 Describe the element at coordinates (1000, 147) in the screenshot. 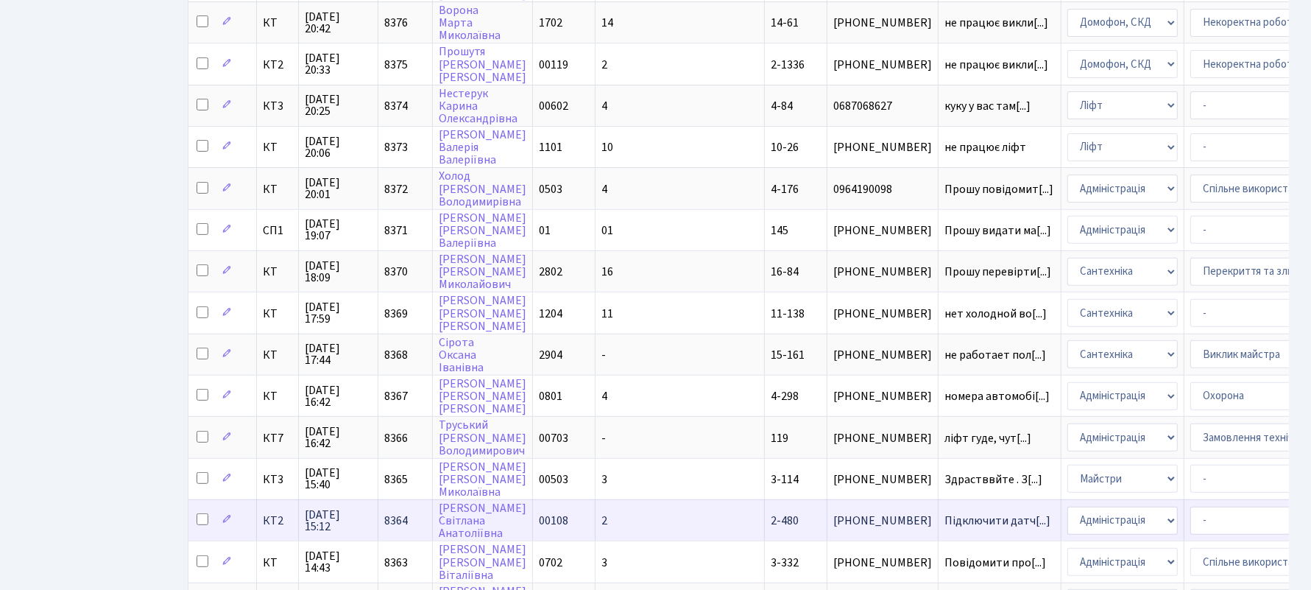

I see `span: не працює ліфт` at that location.